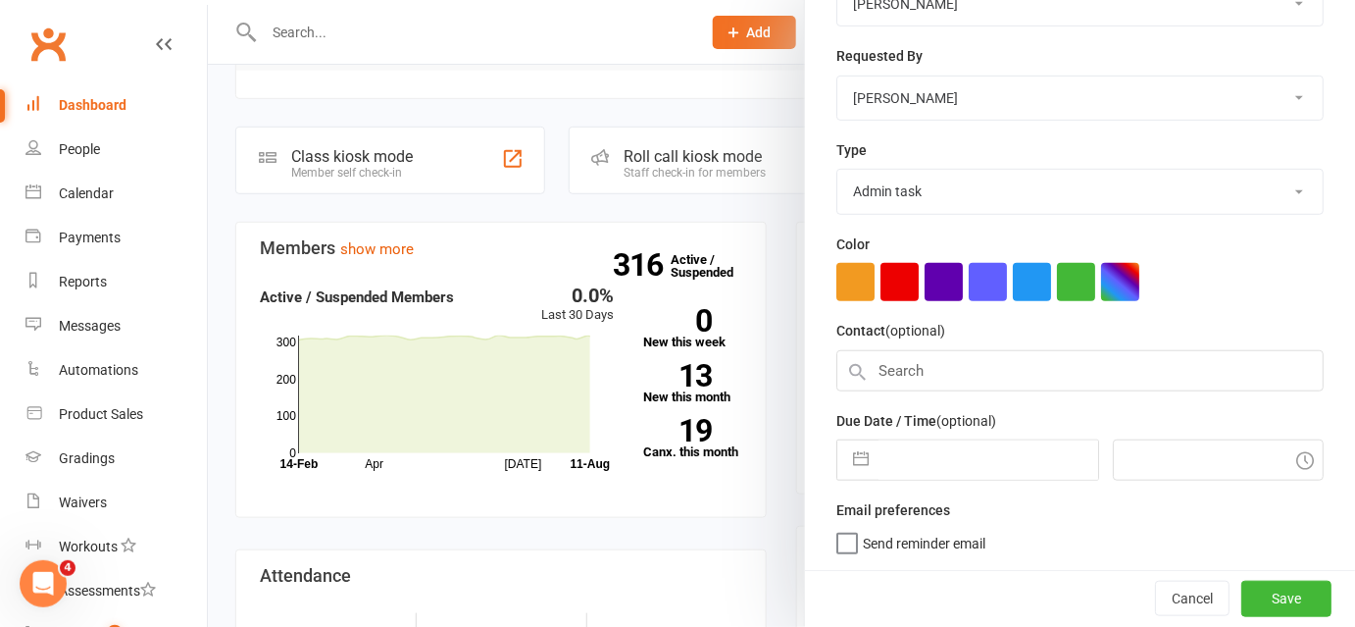  I want to click on div: Workouts, so click(88, 546).